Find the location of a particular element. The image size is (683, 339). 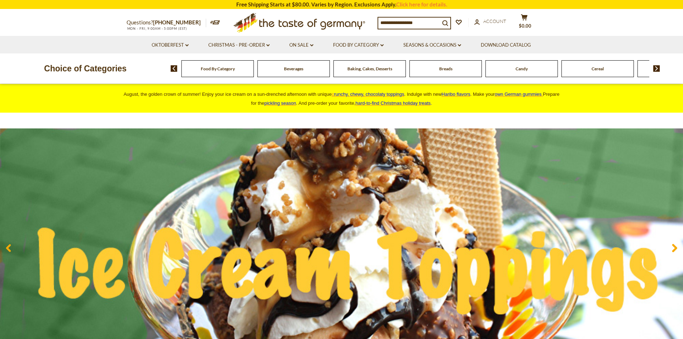

span: Beverages is located at coordinates (294, 68).